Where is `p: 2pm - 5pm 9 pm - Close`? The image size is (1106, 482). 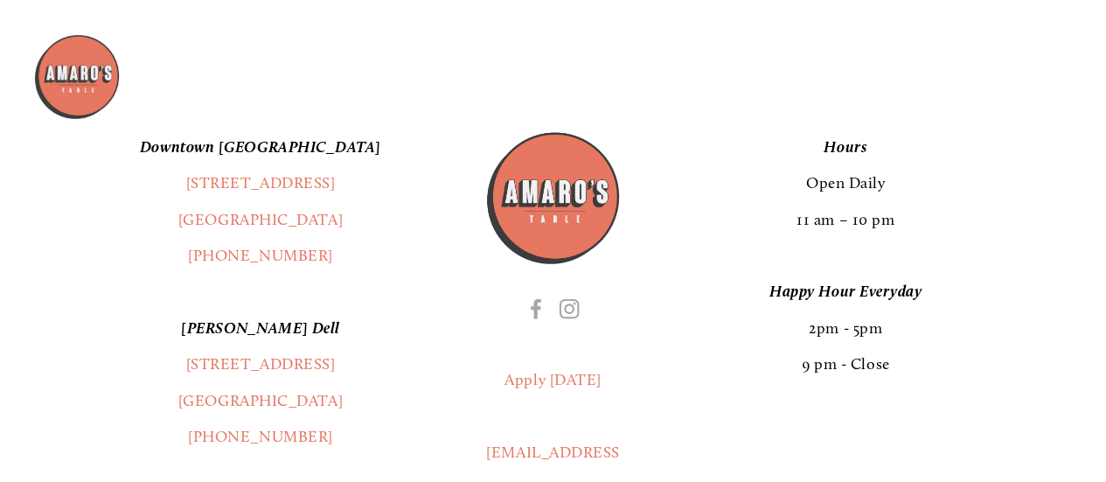 p: 2pm - 5pm 9 pm - Close is located at coordinates (845, 328).